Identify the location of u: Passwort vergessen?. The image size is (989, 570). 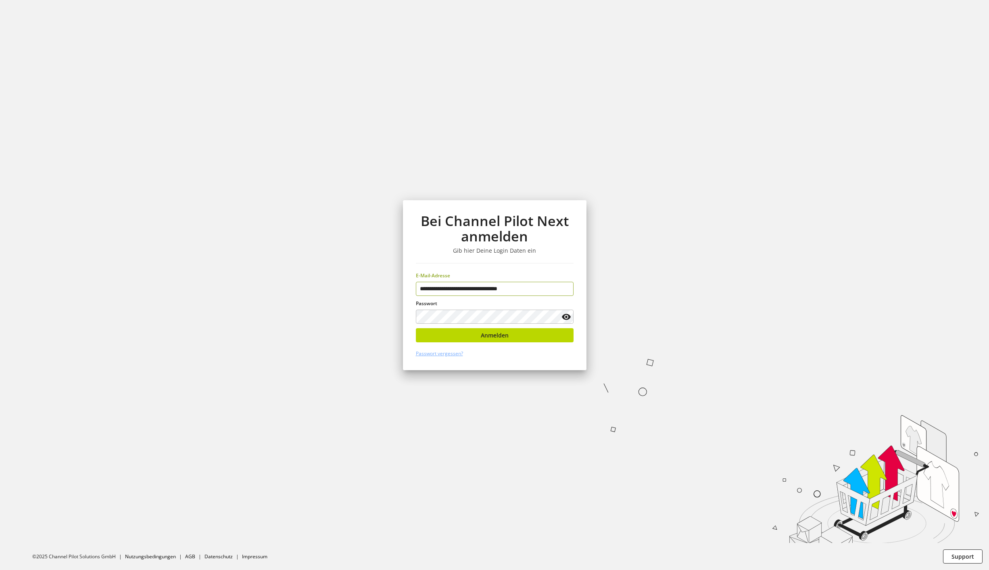
(439, 353).